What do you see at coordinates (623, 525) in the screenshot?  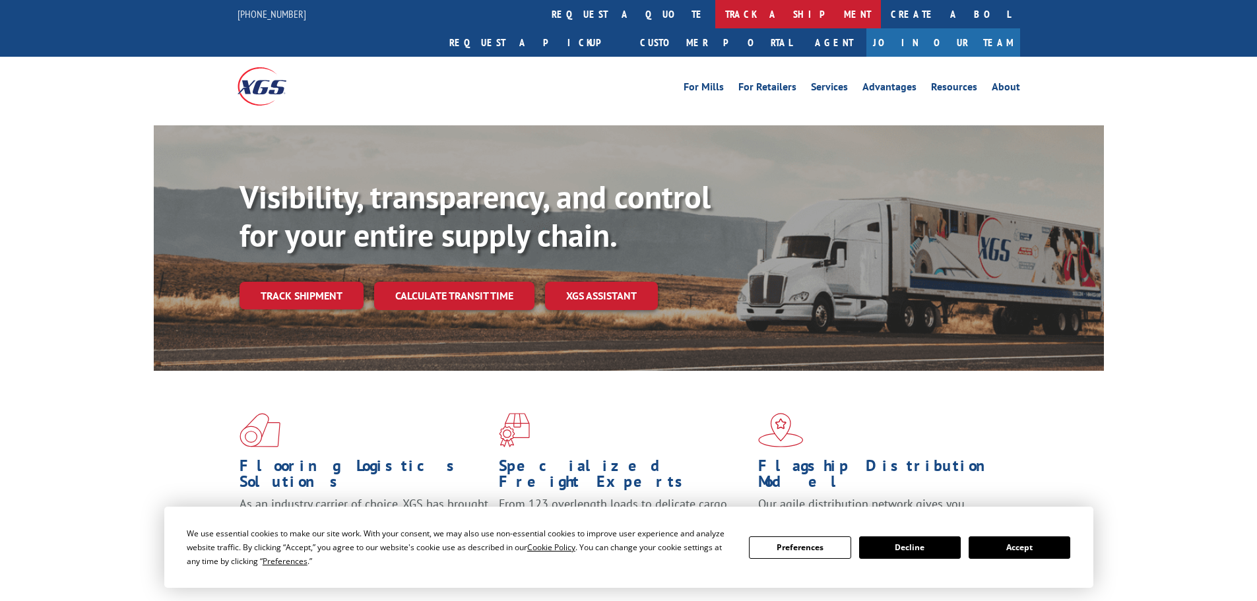 I see `p: From 123 overlength loads to delicate cargo, our experienced staff knows the best way to move you...` at bounding box center [623, 525].